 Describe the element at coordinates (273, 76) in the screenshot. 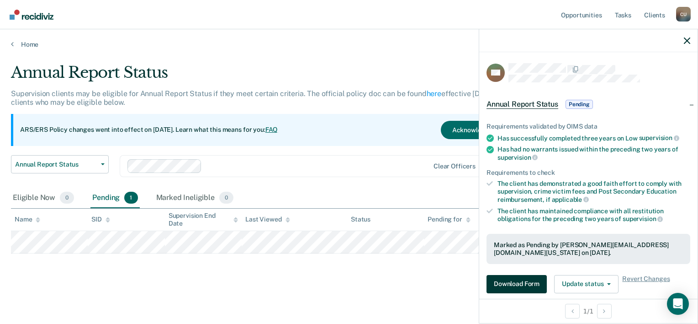

I see `div: Annual Report Status` at that location.